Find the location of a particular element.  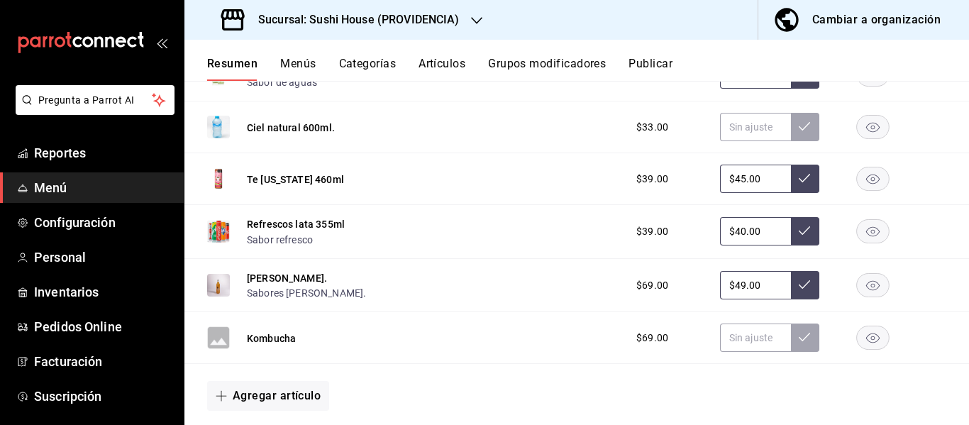

span: Menú is located at coordinates (103, 187).